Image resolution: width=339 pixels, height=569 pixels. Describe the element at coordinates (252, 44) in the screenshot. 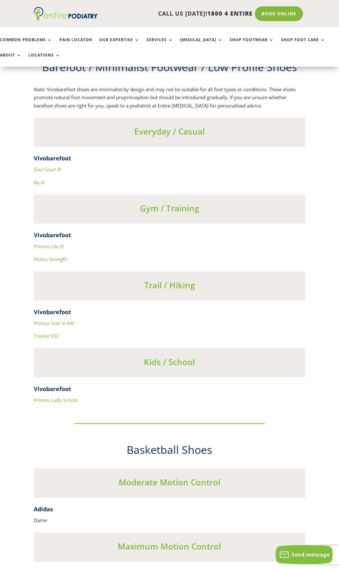

I see `a: Shop Footwear` at that location.